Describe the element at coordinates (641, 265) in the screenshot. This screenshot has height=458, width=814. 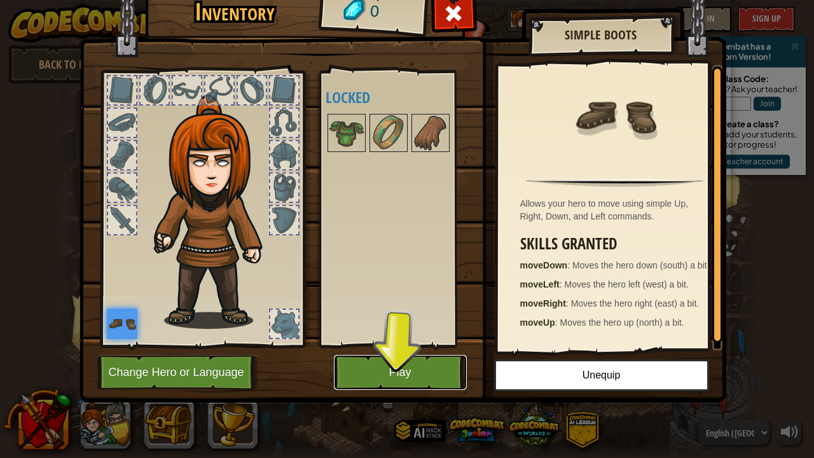
I see `span: Moves the hero down (south) a bit.` at that location.